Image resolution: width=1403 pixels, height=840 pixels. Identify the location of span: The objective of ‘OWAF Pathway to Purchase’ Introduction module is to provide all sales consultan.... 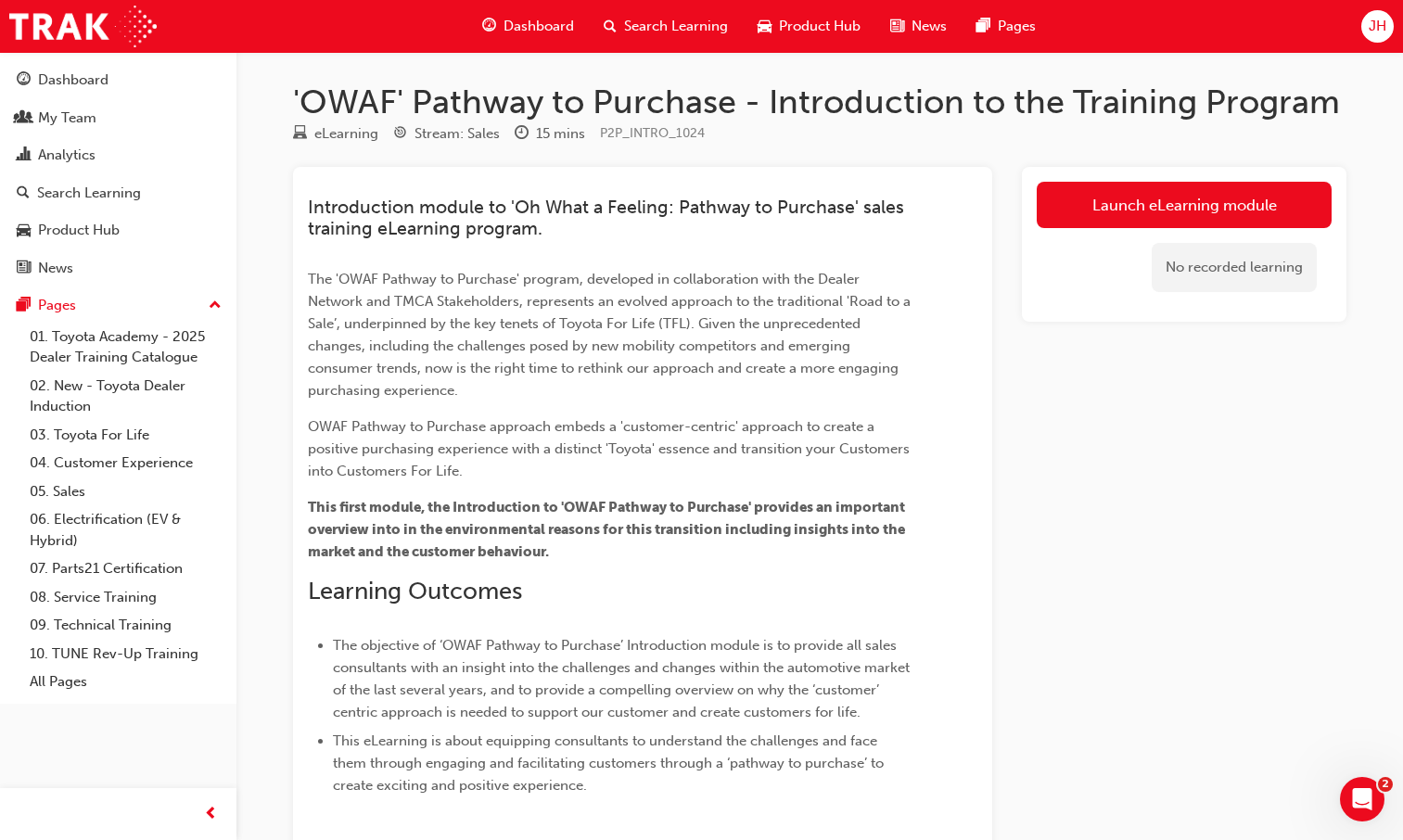
(623, 678).